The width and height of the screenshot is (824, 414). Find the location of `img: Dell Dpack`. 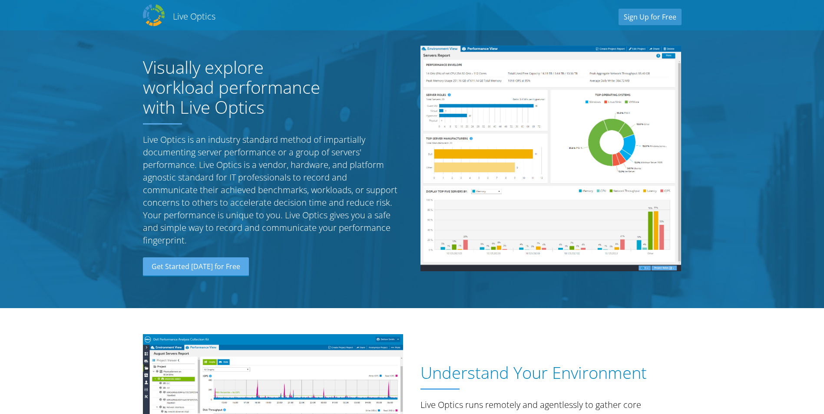

img: Dell Dpack is located at coordinates (154, 15).